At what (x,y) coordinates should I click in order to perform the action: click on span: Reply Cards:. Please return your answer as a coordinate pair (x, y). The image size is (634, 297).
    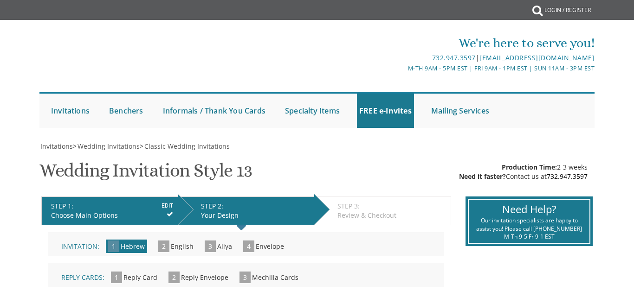
    Looking at the image, I should click on (83, 277).